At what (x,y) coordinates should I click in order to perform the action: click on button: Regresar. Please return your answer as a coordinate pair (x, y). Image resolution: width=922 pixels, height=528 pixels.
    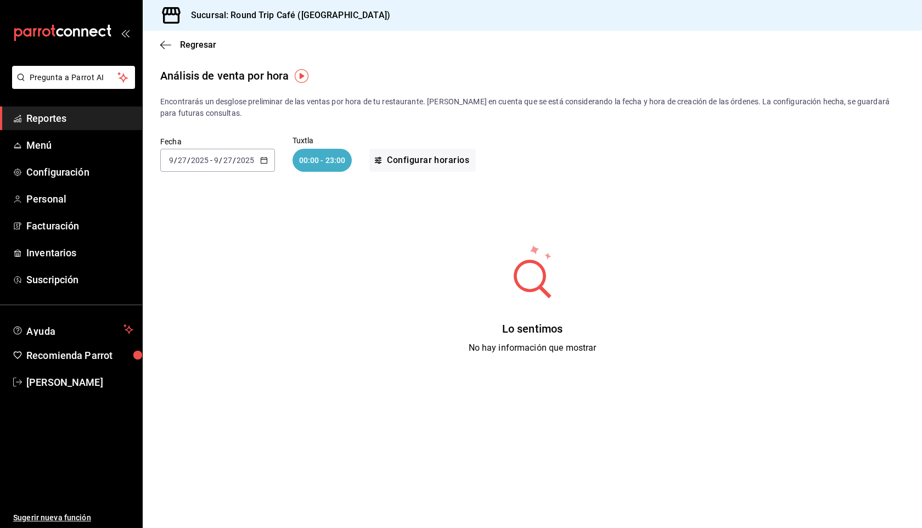
    Looking at the image, I should click on (188, 44).